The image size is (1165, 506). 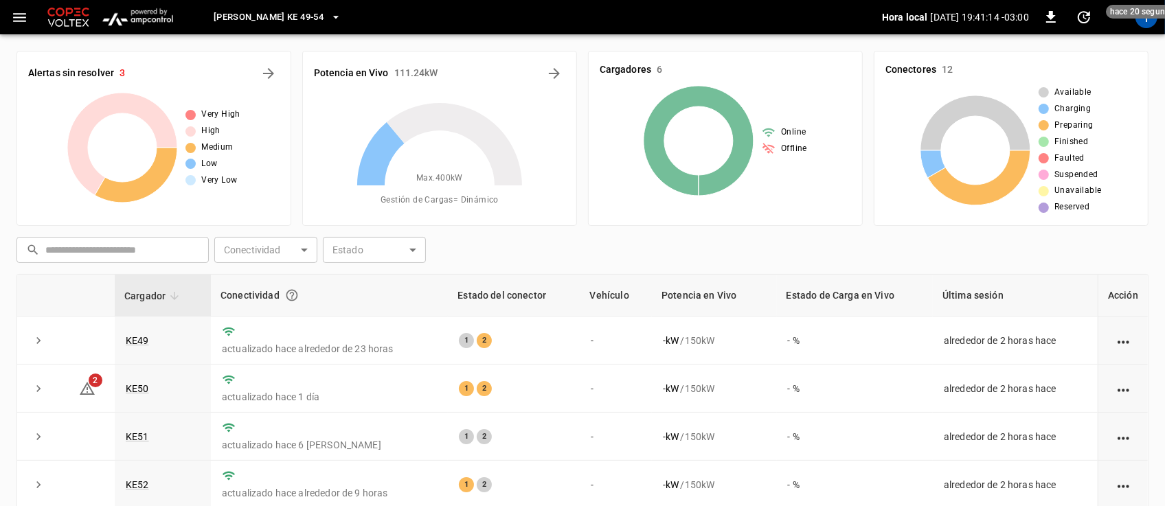 I want to click on a: 2, so click(x=87, y=387).